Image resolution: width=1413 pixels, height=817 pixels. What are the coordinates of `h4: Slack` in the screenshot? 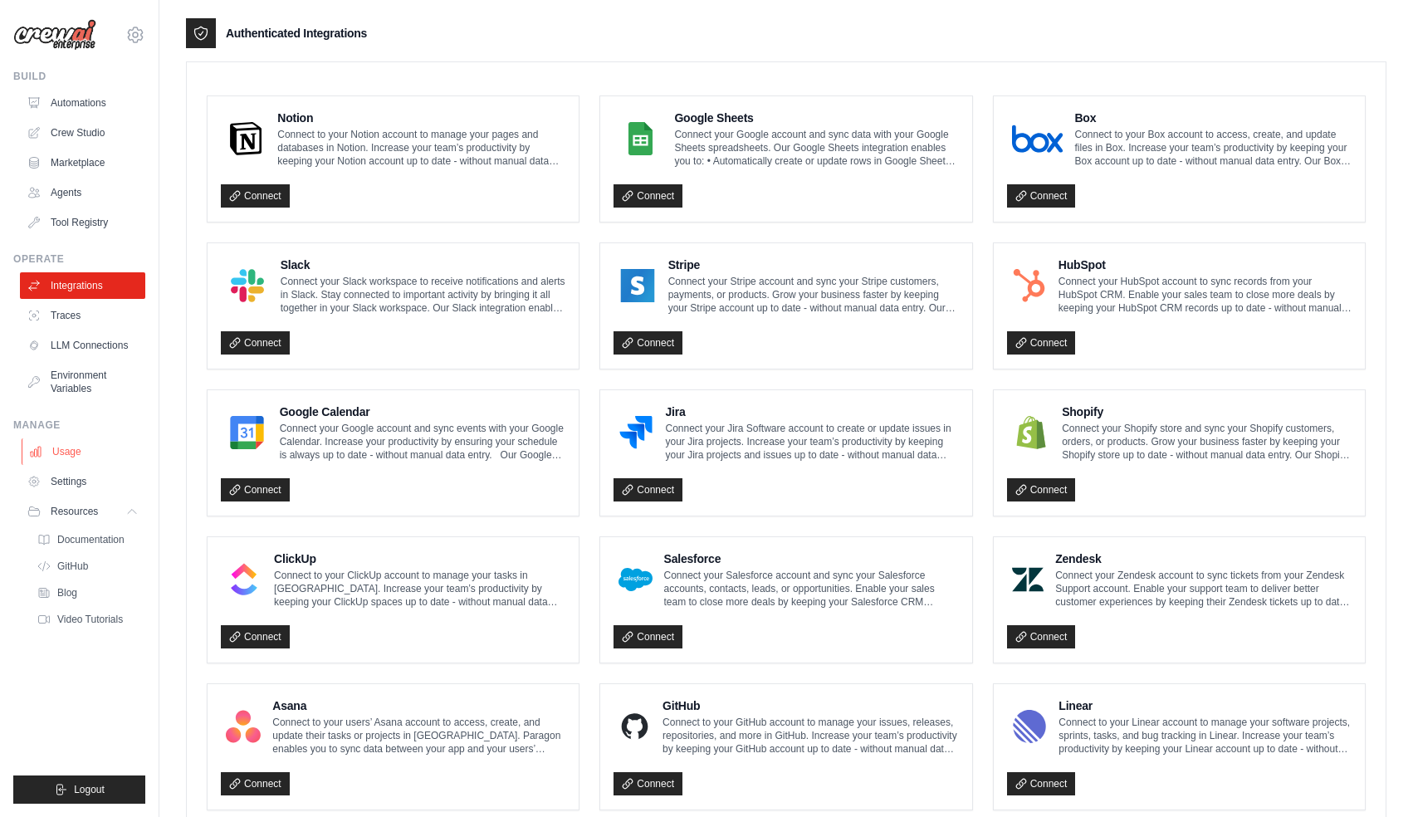 It's located at (423, 265).